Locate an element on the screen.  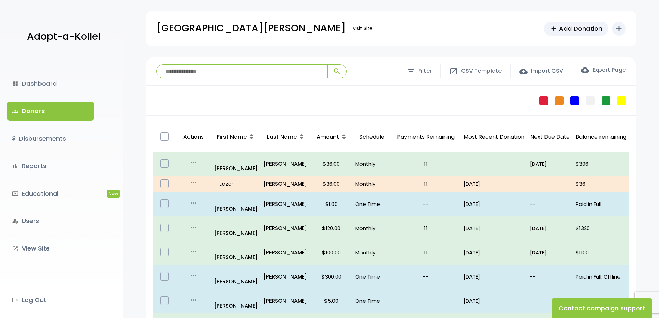
span: CSV Template is located at coordinates (481, 71).